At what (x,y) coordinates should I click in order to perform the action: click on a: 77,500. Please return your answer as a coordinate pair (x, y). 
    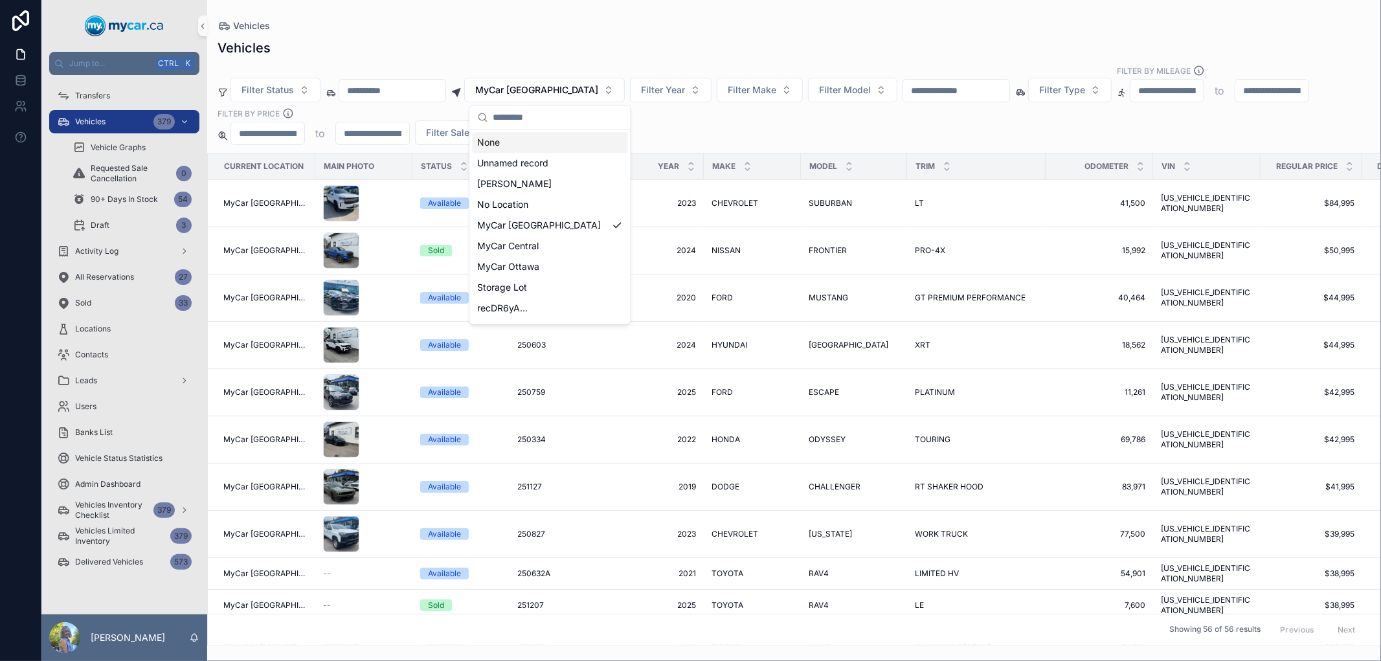
    Looking at the image, I should click on (1099, 534).